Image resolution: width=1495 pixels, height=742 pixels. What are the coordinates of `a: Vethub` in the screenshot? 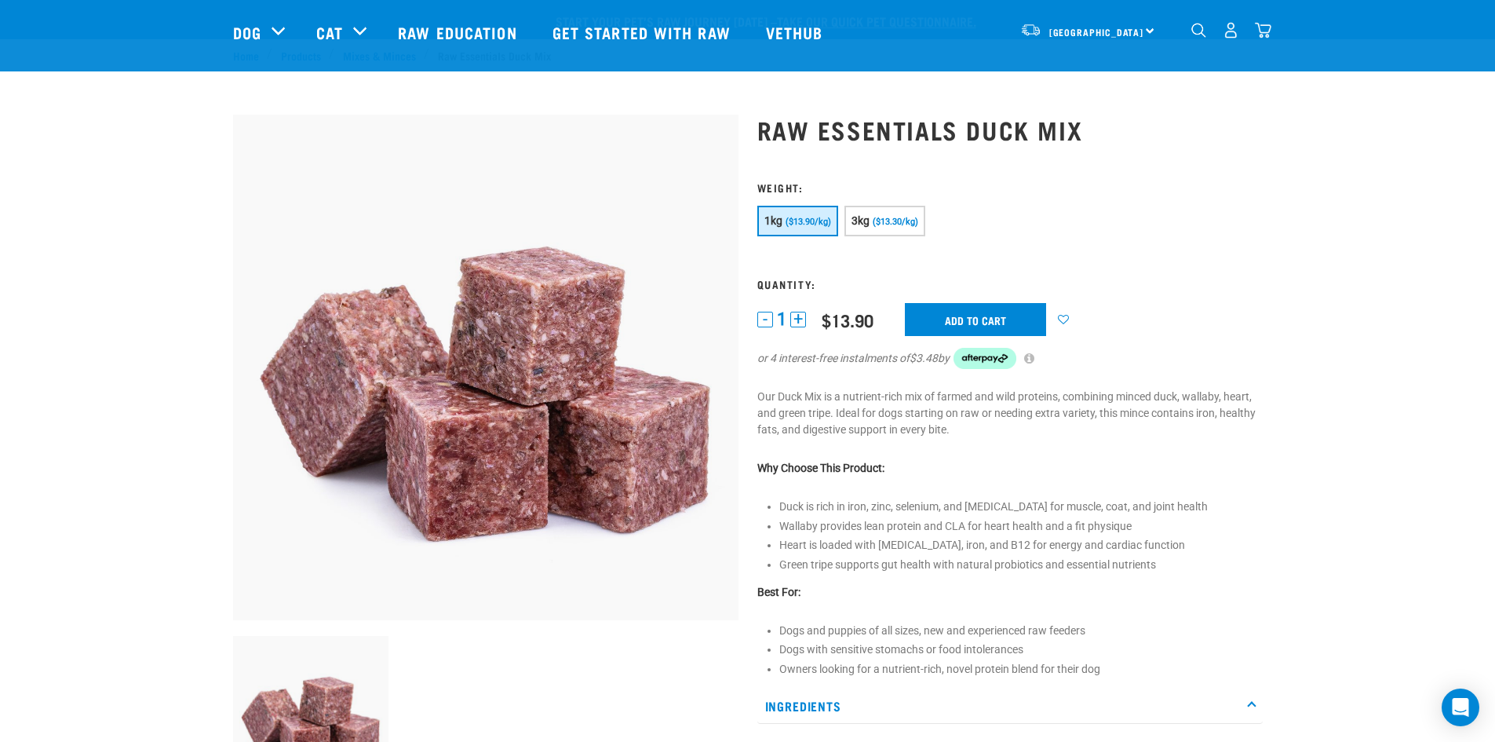 It's located at (796, 32).